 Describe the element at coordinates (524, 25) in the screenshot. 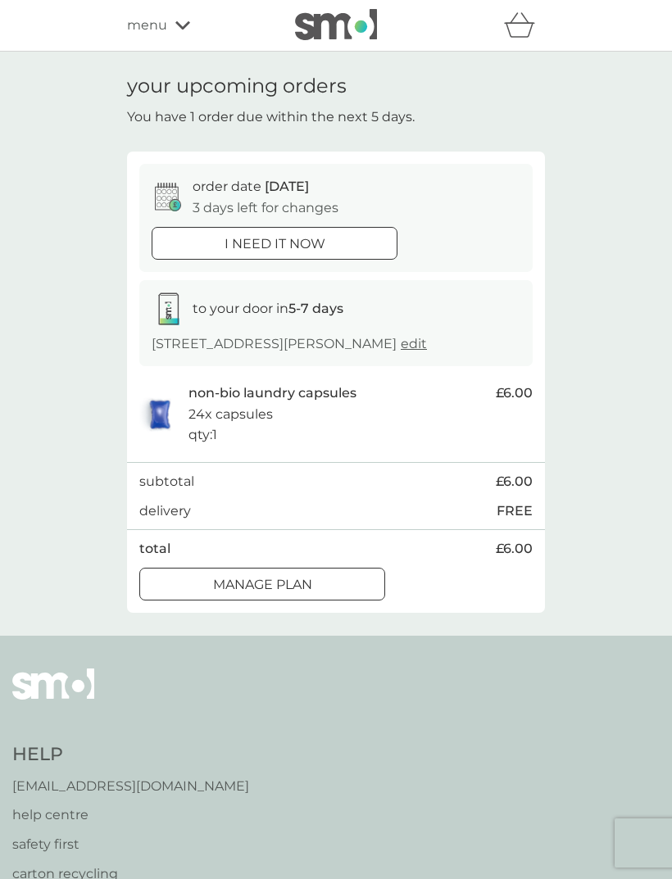

I see `div: basket` at that location.